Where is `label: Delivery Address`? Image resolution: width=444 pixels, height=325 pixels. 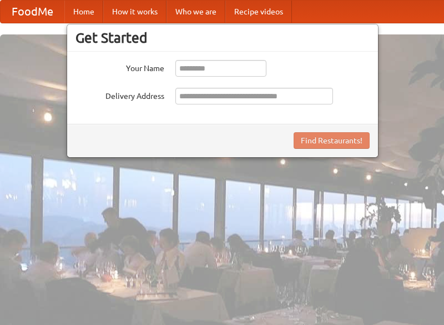 label: Delivery Address is located at coordinates (120, 94).